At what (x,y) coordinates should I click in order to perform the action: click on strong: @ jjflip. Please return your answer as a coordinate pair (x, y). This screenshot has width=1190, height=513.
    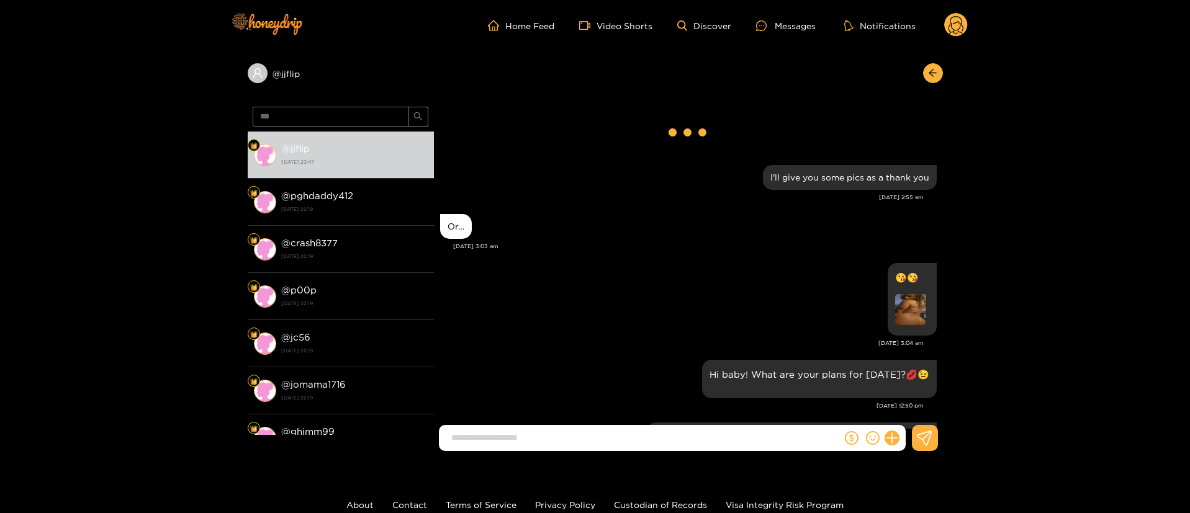
    Looking at the image, I should click on (295, 148).